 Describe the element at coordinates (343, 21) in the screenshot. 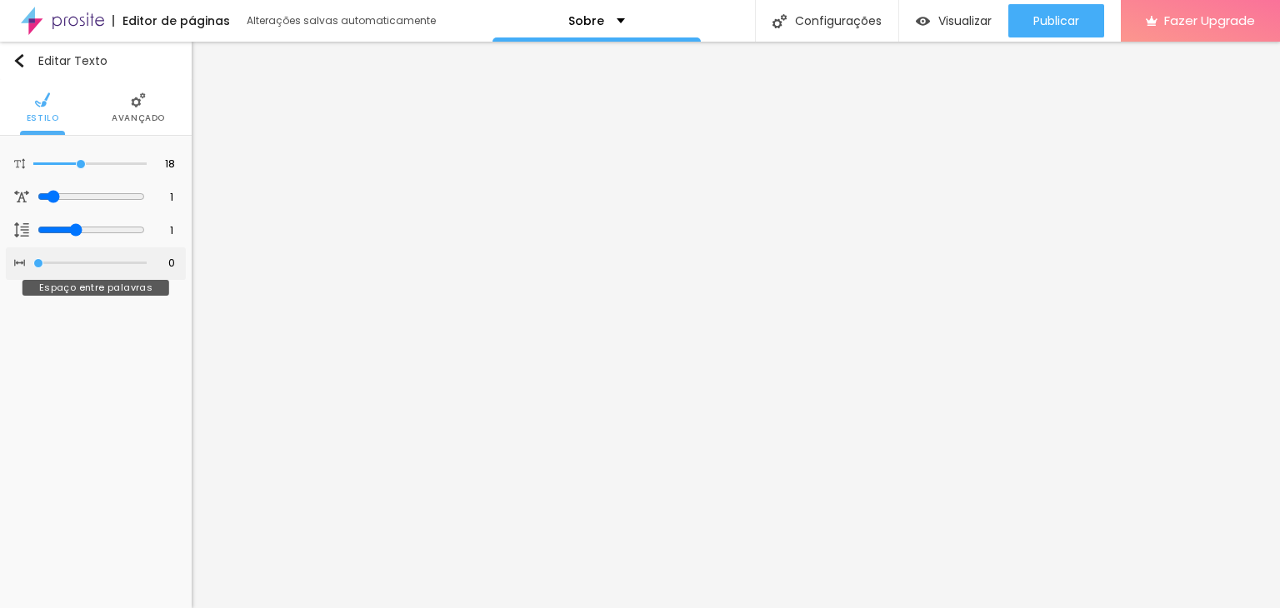

I see `div: Alterações salvas automaticamente` at that location.